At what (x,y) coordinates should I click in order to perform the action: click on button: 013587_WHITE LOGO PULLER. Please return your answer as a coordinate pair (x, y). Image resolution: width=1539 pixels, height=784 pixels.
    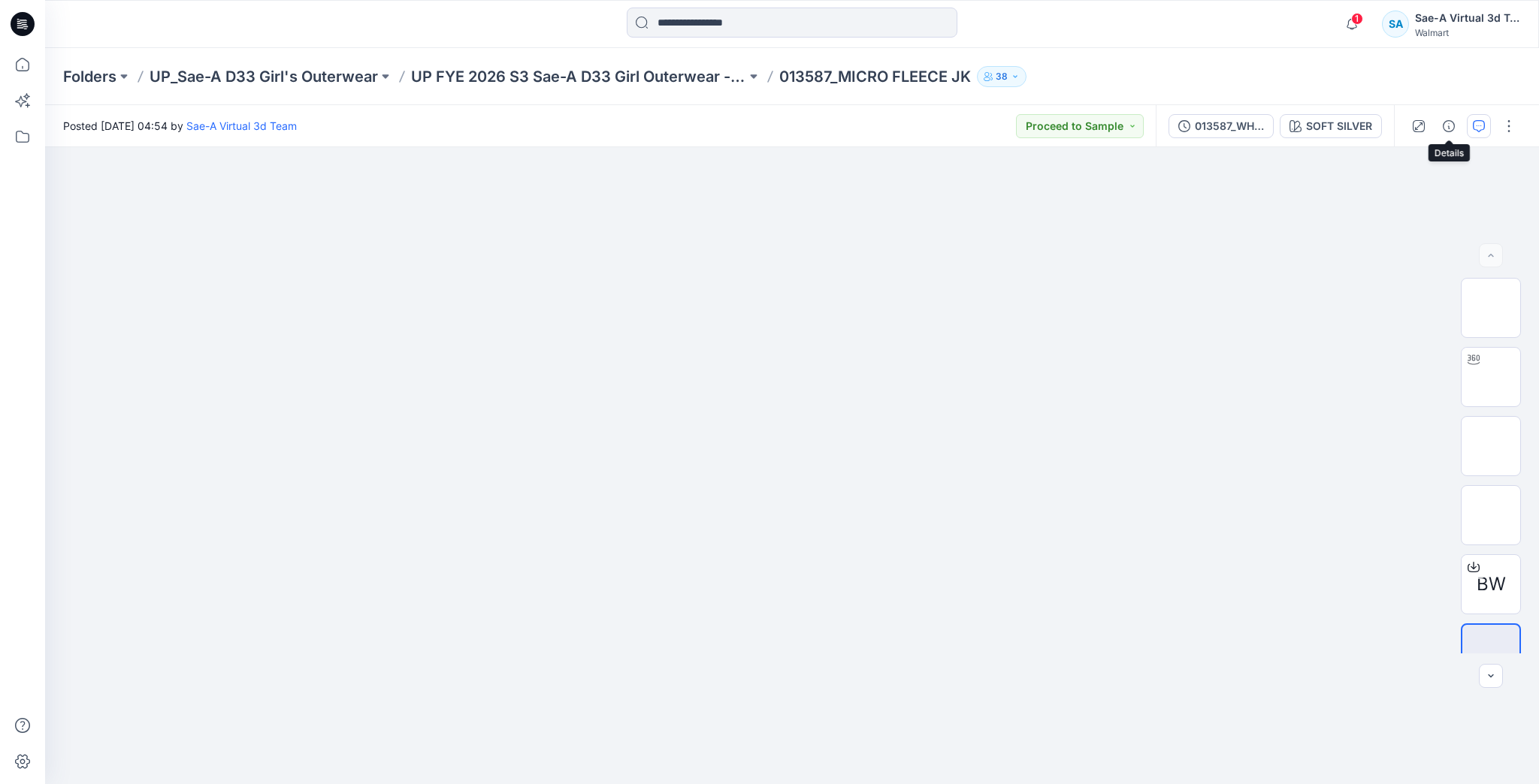
    Looking at the image, I should click on (1221, 127).